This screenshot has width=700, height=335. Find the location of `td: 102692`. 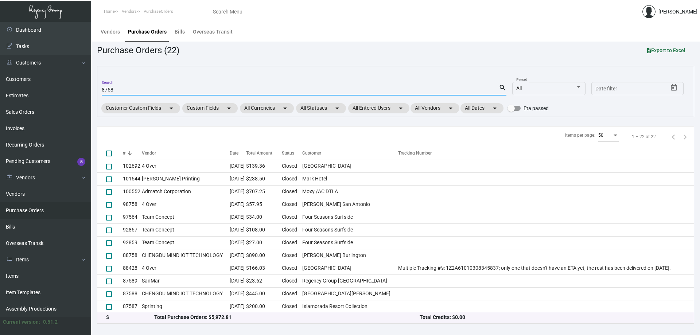

td: 102692 is located at coordinates (132, 166).